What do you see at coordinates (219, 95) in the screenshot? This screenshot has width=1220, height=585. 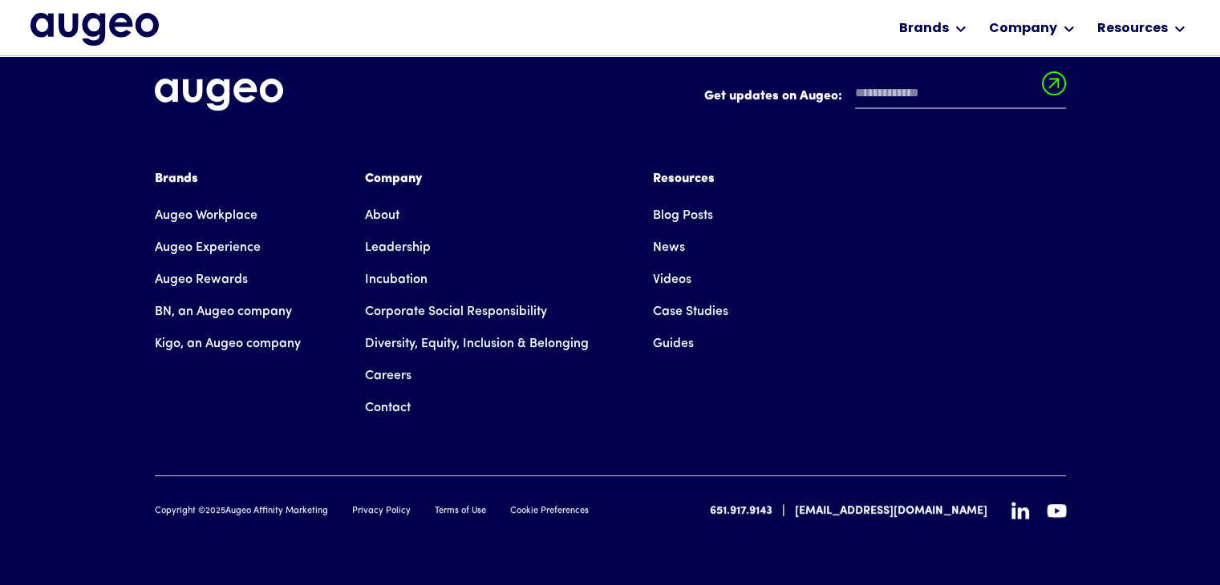 I see `img: Augeo's full logo in white.` at bounding box center [219, 95].